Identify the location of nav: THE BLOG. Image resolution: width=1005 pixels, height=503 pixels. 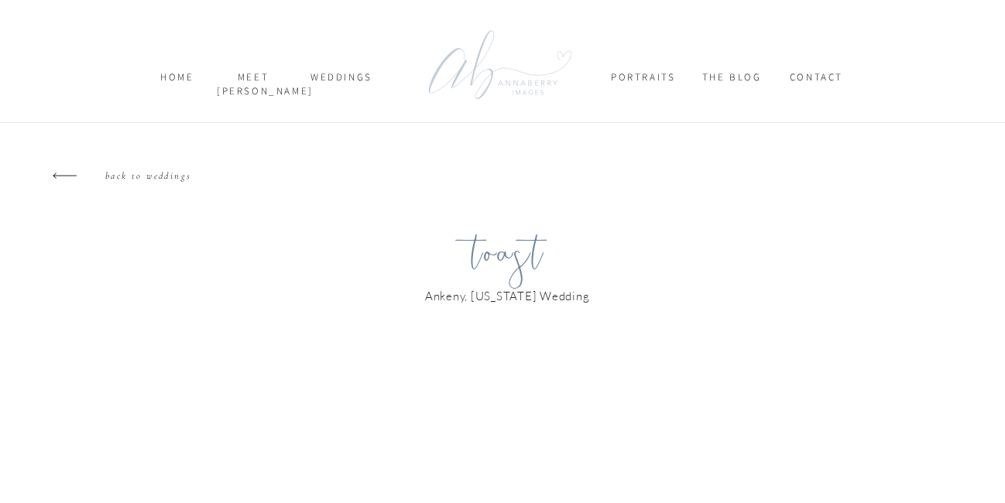
(732, 84).